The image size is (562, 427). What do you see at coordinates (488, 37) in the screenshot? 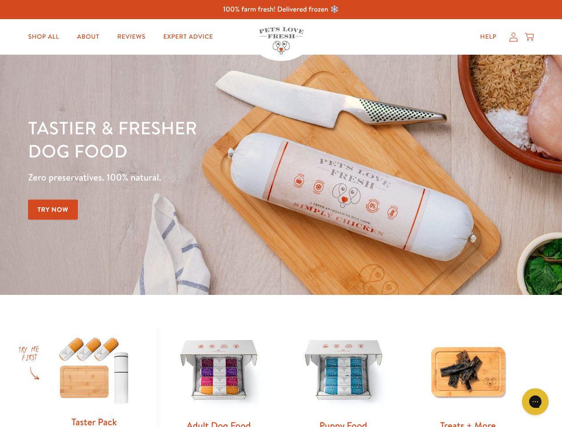
I see `a: Help` at bounding box center [488, 37].